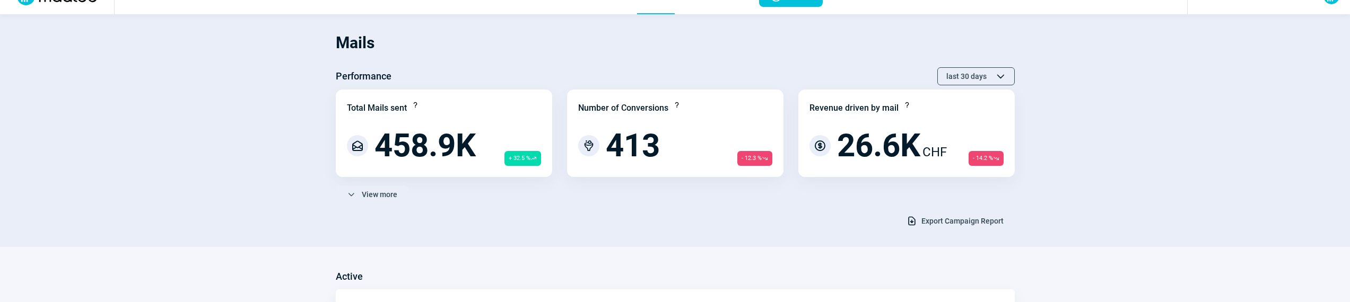 This screenshot has height=302, width=1350. What do you see at coordinates (854, 108) in the screenshot?
I see `div: Revenue driven by mail` at bounding box center [854, 108].